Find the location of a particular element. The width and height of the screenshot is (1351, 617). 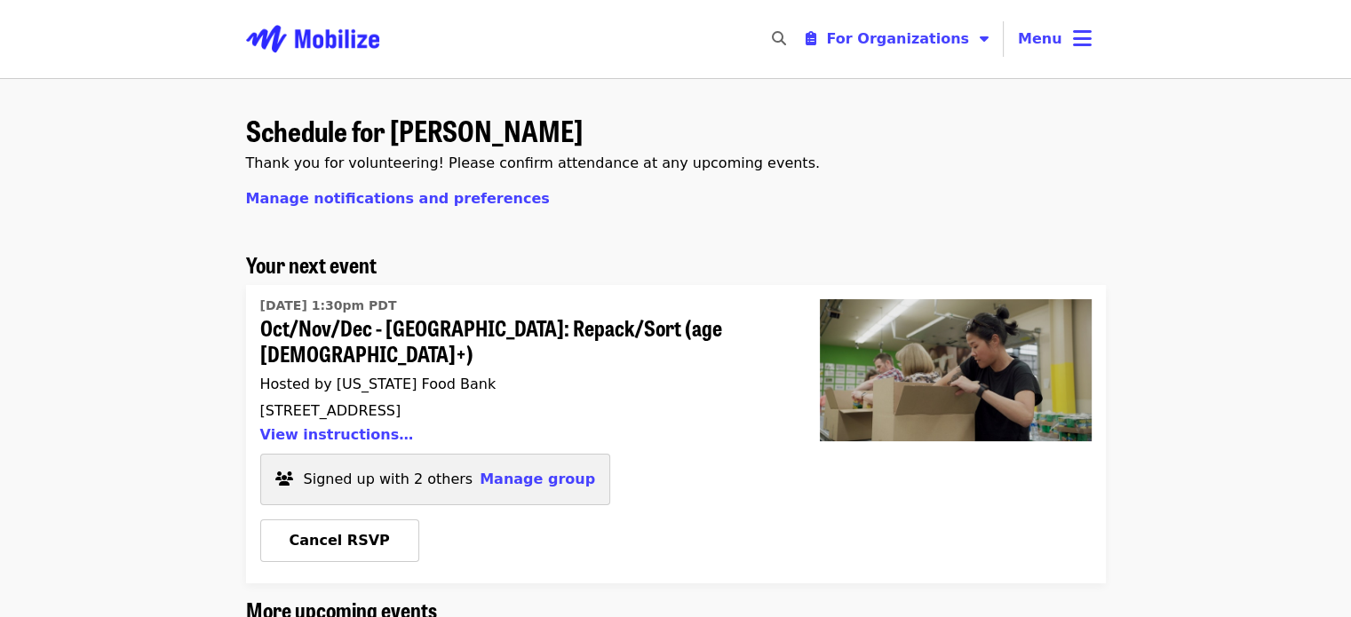

span: Signed up with 2 others is located at coordinates (388, 479).